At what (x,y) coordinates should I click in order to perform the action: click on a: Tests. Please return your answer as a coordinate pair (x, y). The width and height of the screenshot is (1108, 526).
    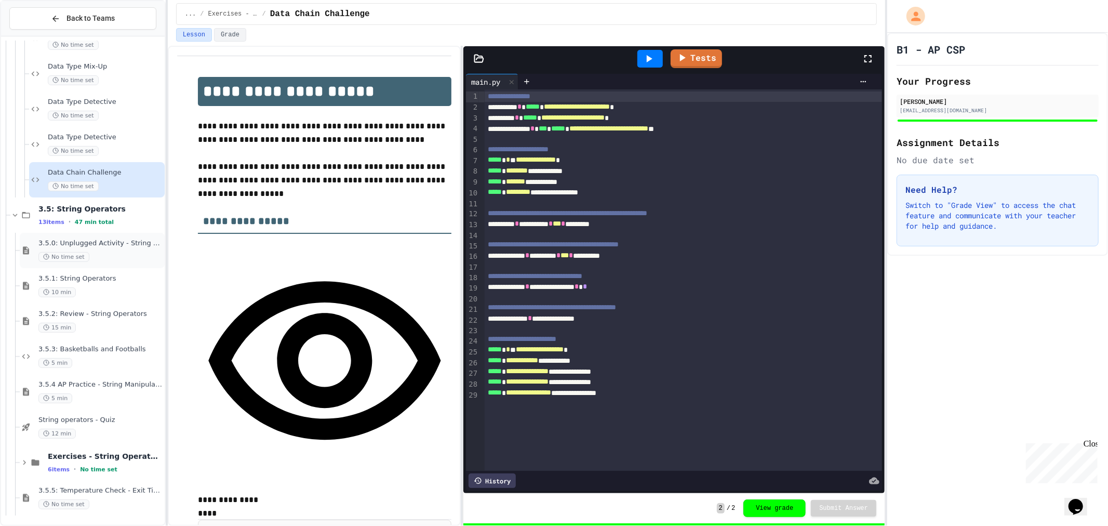
    Looking at the image, I should click on (696, 59).